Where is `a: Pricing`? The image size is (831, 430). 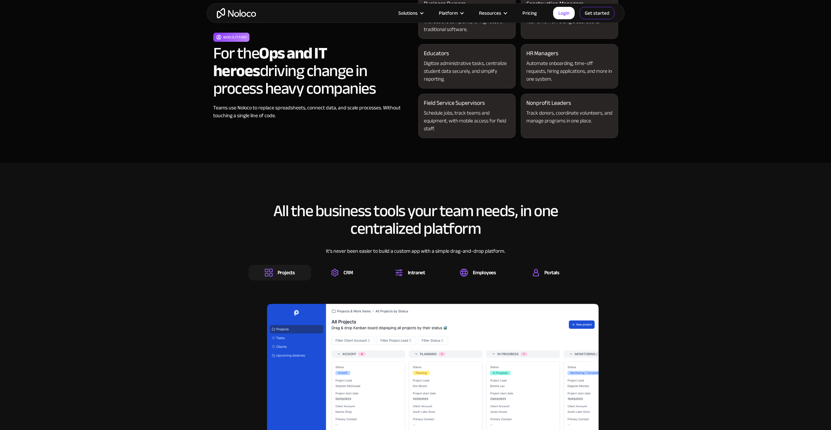
a: Pricing is located at coordinates (530, 13).